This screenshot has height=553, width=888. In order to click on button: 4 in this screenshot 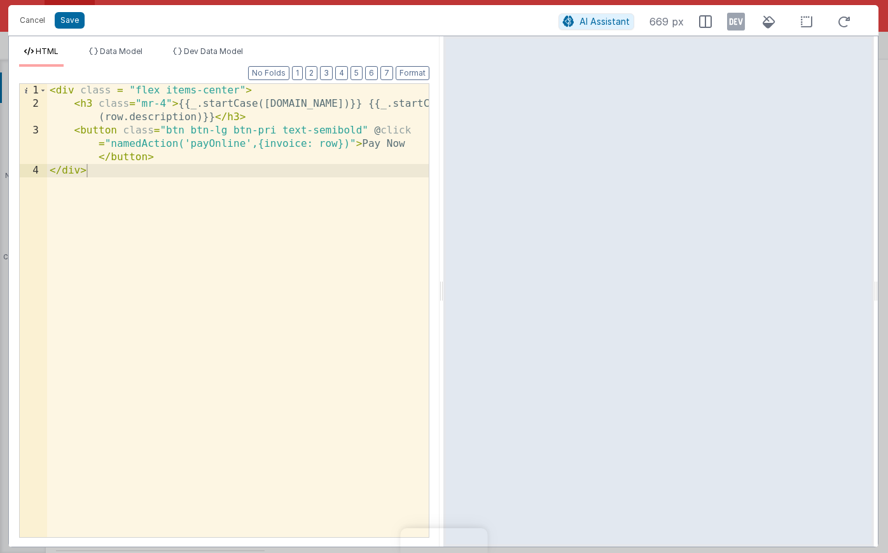, I will do `click(341, 73)`.